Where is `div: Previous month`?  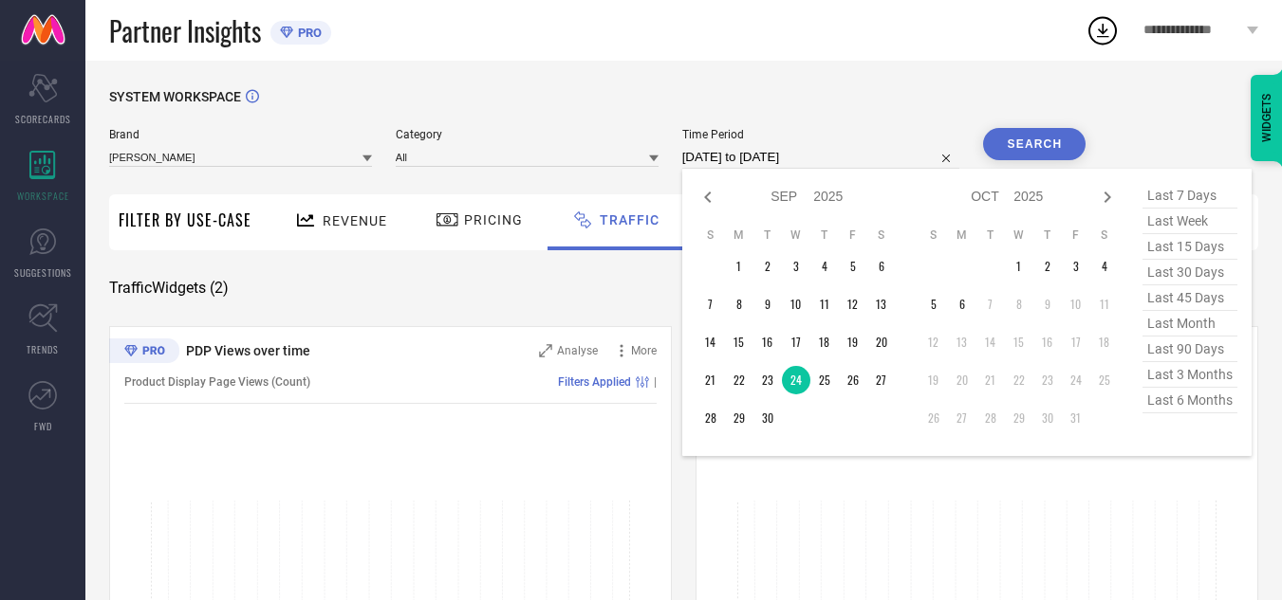
div: Previous month is located at coordinates (708, 197).